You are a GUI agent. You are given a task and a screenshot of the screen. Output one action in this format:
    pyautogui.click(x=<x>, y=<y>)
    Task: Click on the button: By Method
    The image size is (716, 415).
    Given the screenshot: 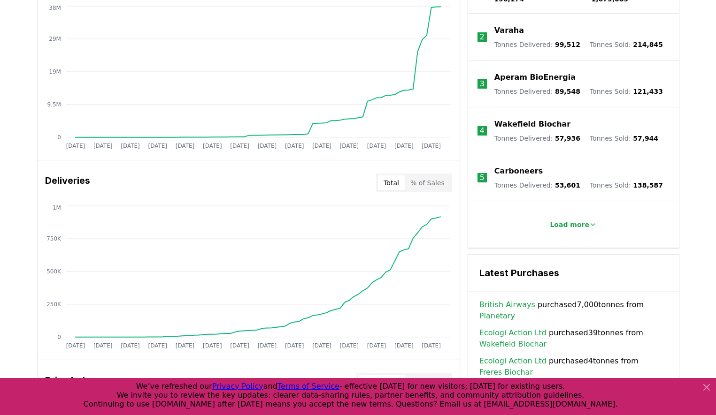 What is the action you would take?
    pyautogui.click(x=381, y=383)
    